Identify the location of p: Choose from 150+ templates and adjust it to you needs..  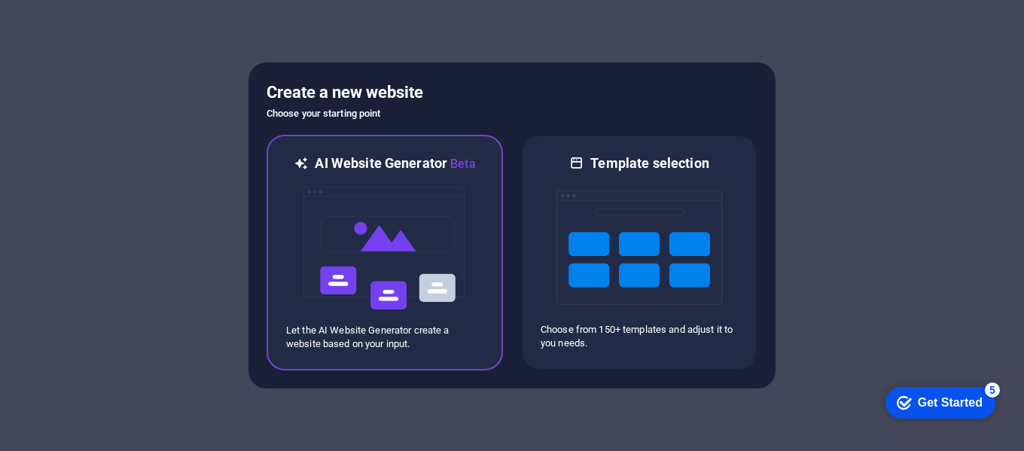
(639, 337).